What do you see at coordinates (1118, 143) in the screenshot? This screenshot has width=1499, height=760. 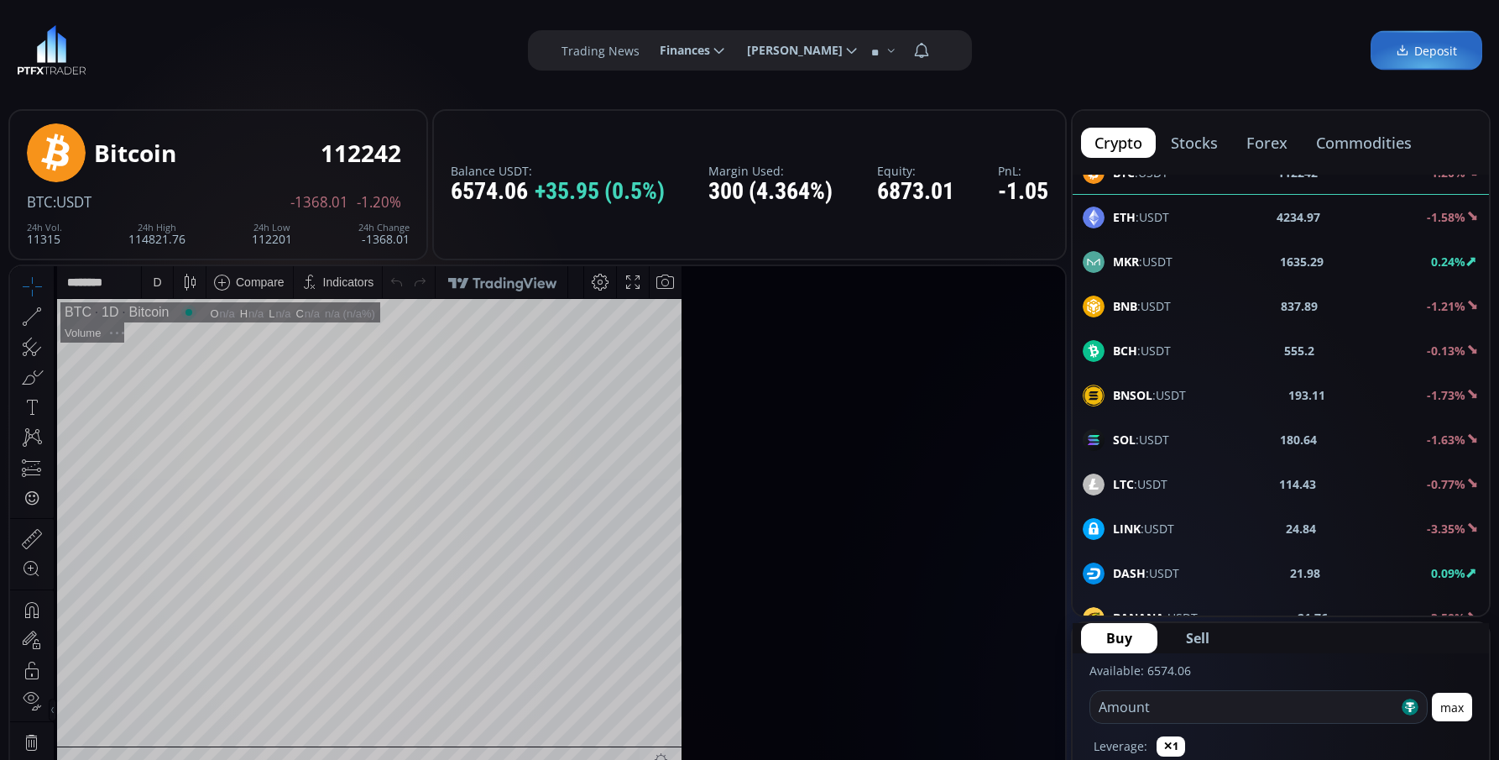 I see `button: crypto` at bounding box center [1118, 143].